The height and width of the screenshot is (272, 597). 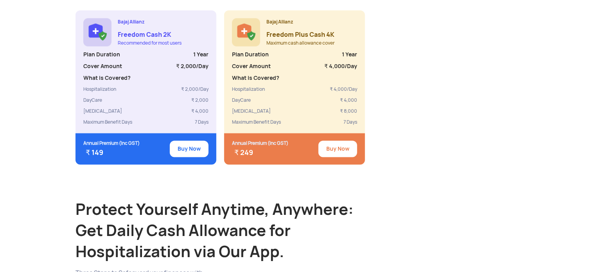 I want to click on div: Recommended for most users, so click(x=150, y=43).